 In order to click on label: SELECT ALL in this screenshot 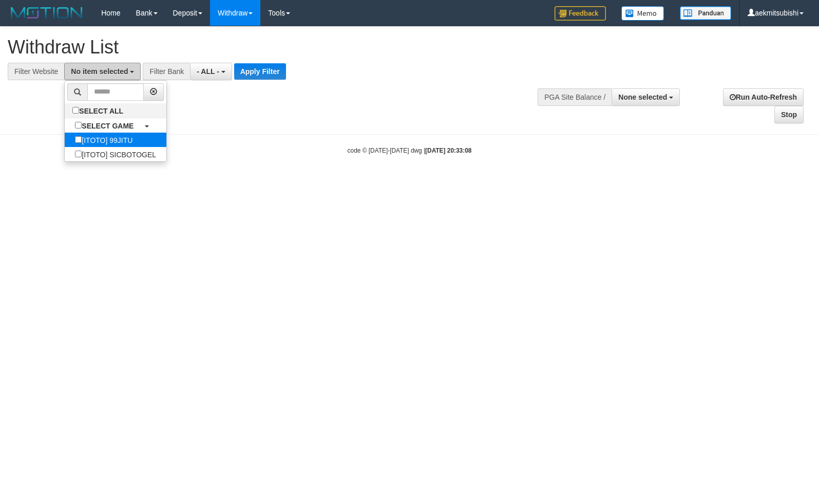, I will do `click(99, 110)`.